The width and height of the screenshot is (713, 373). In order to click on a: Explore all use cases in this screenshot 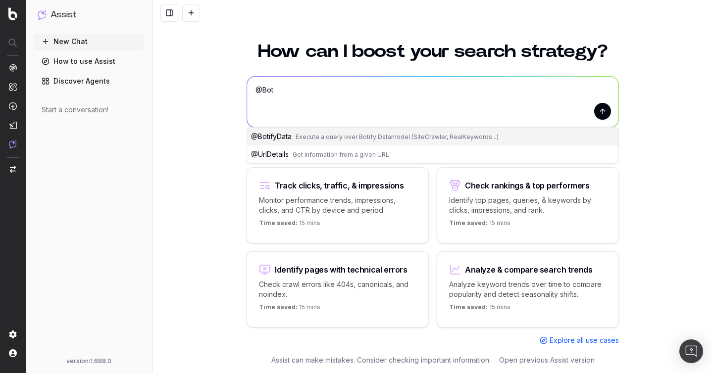, I will do `click(579, 341)`.